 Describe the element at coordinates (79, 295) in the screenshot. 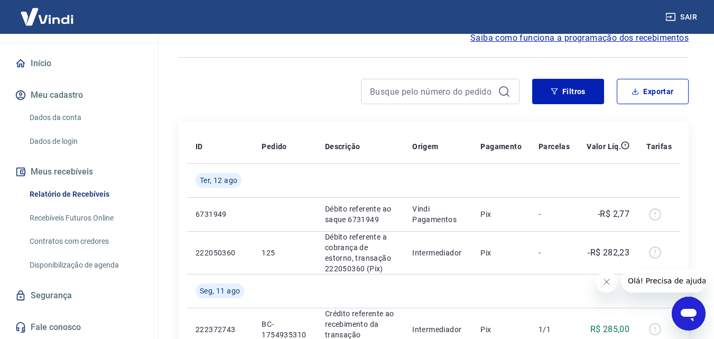

I see `a: Segurança` at that location.